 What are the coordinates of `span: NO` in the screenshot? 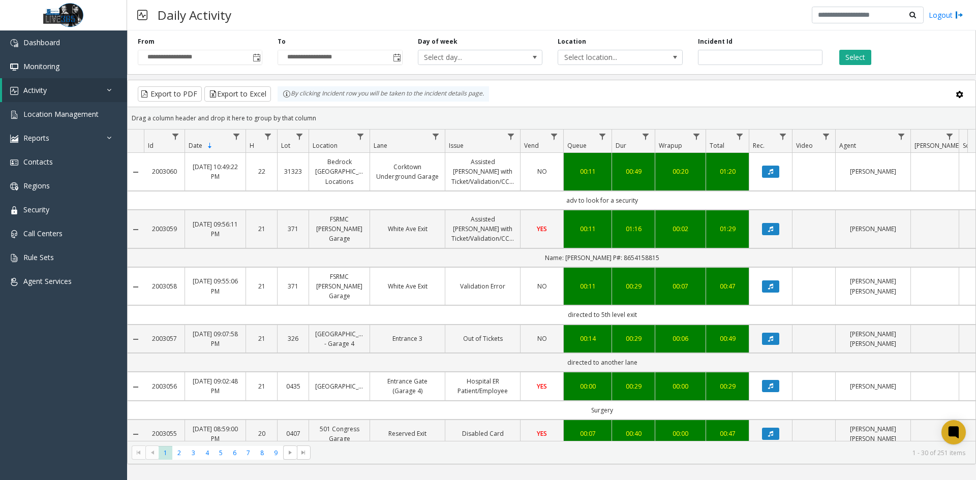 It's located at (542, 171).